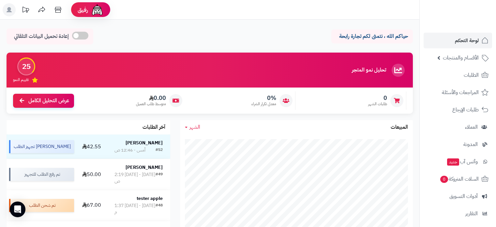  Describe the element at coordinates (369, 70) in the screenshot. I see `h3: تحليل نمو المتجر` at that location.